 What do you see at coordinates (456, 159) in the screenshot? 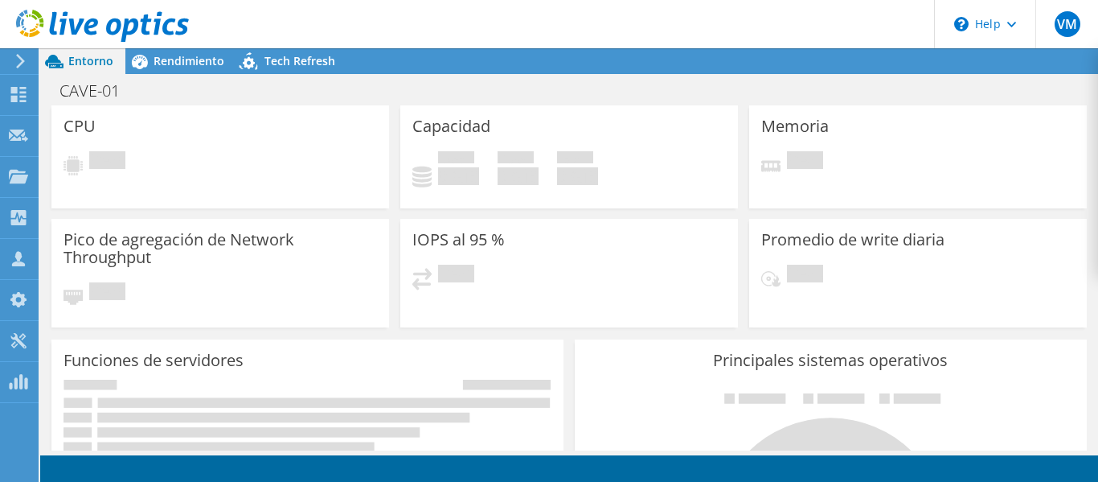
I see `span: Used` at bounding box center [456, 159].